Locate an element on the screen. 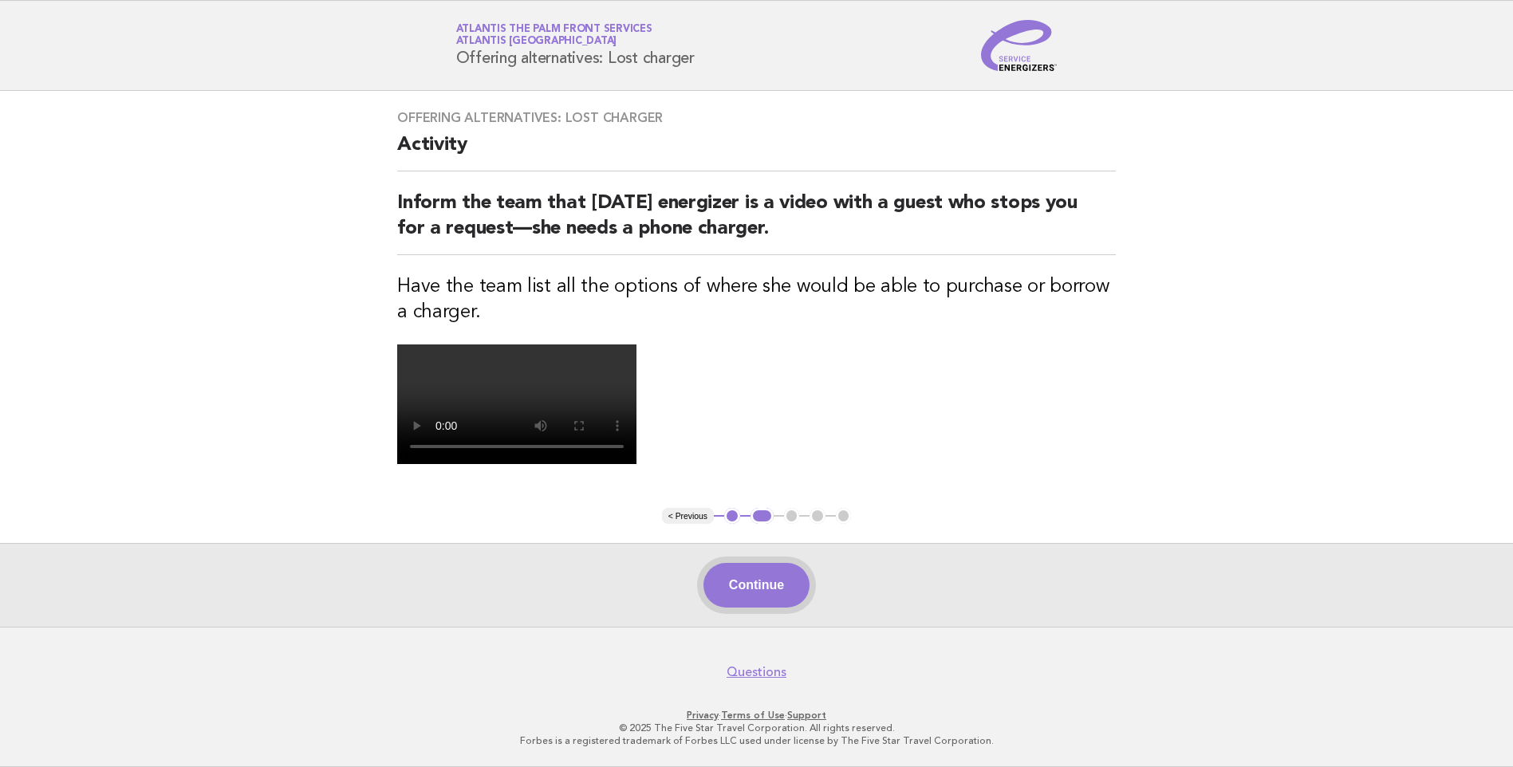 This screenshot has height=767, width=1513. button: < Previous is located at coordinates (687, 516).